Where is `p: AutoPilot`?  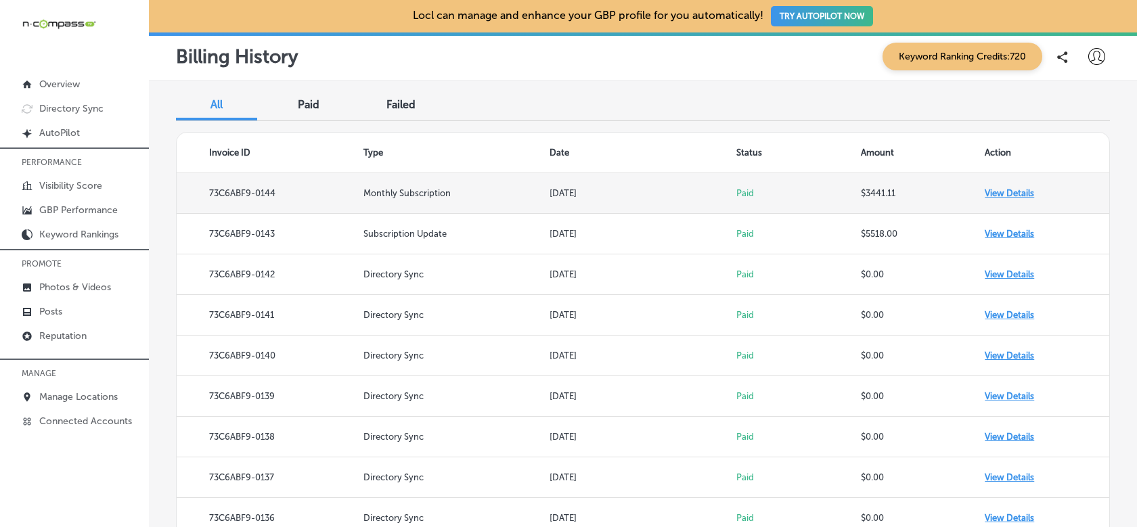 p: AutoPilot is located at coordinates (60, 133).